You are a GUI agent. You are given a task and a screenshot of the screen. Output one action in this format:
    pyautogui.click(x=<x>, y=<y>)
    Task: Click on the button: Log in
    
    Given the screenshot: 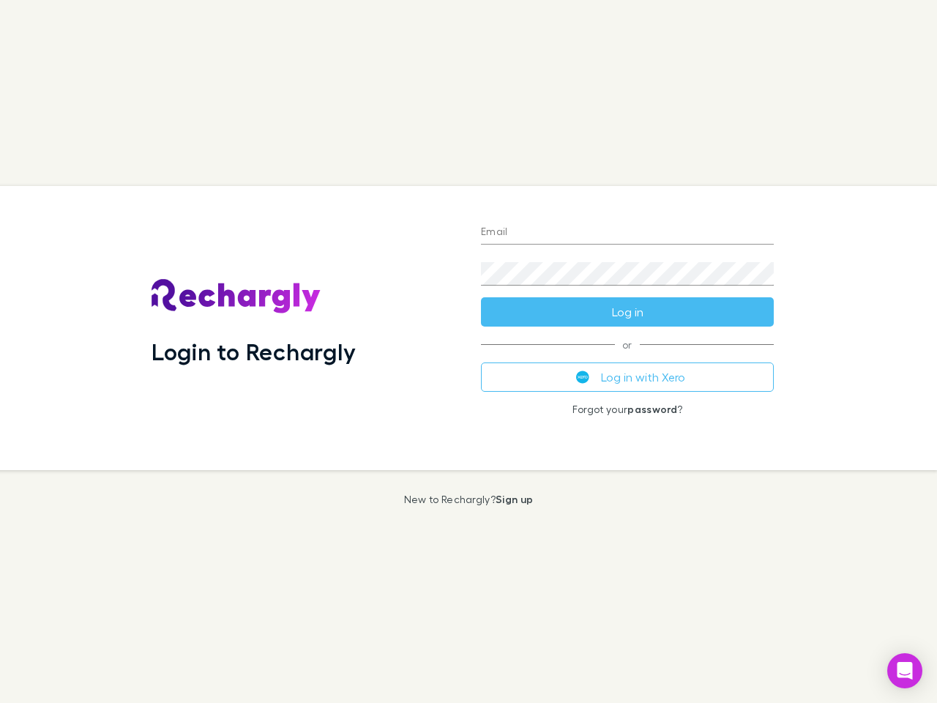 What is the action you would take?
    pyautogui.click(x=628, y=312)
    